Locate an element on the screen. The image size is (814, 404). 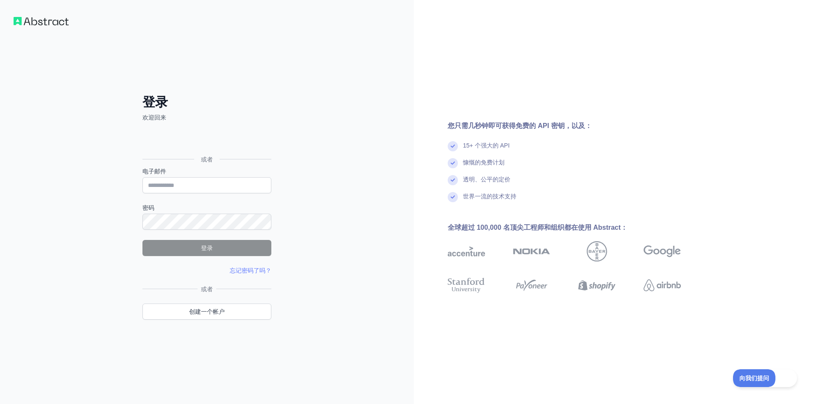
font: 15+ 个强大的 API is located at coordinates (486, 145).